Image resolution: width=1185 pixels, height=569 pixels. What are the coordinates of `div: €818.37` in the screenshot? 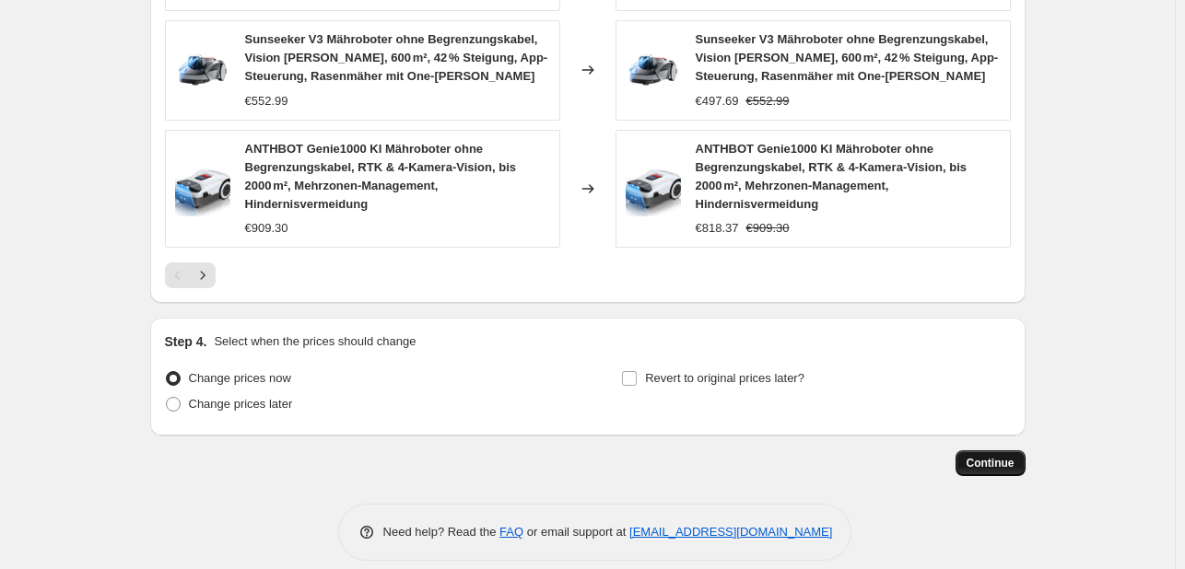 It's located at (717, 228).